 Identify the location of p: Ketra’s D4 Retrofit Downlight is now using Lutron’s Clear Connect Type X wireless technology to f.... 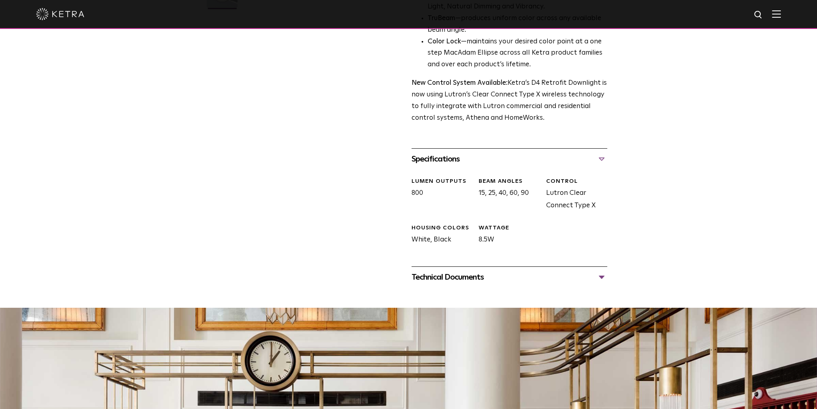
(509, 101).